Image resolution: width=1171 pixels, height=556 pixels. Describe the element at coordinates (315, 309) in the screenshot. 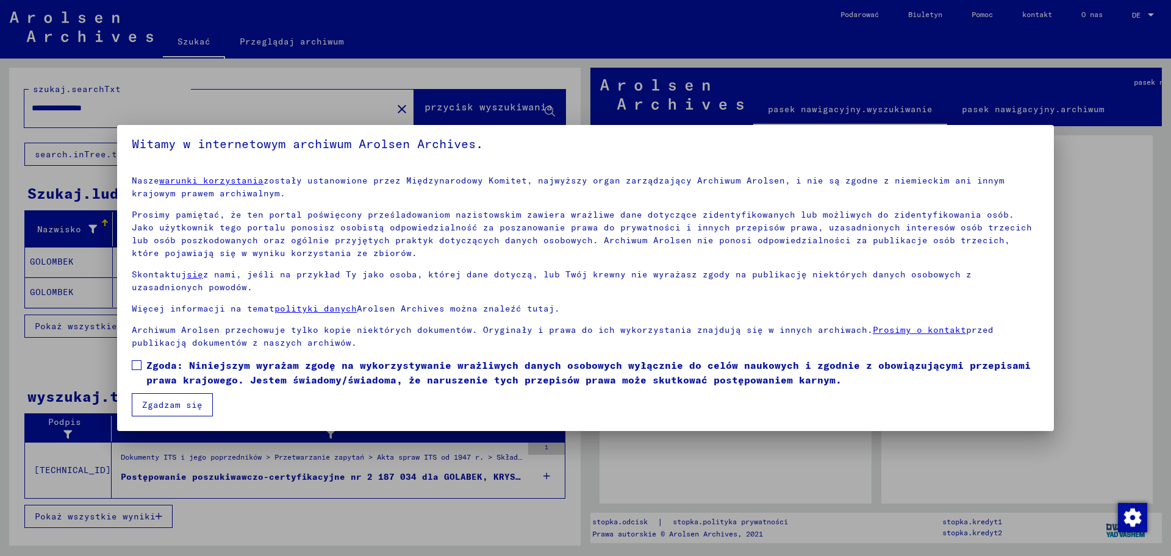

I see `a: polityki danych` at that location.